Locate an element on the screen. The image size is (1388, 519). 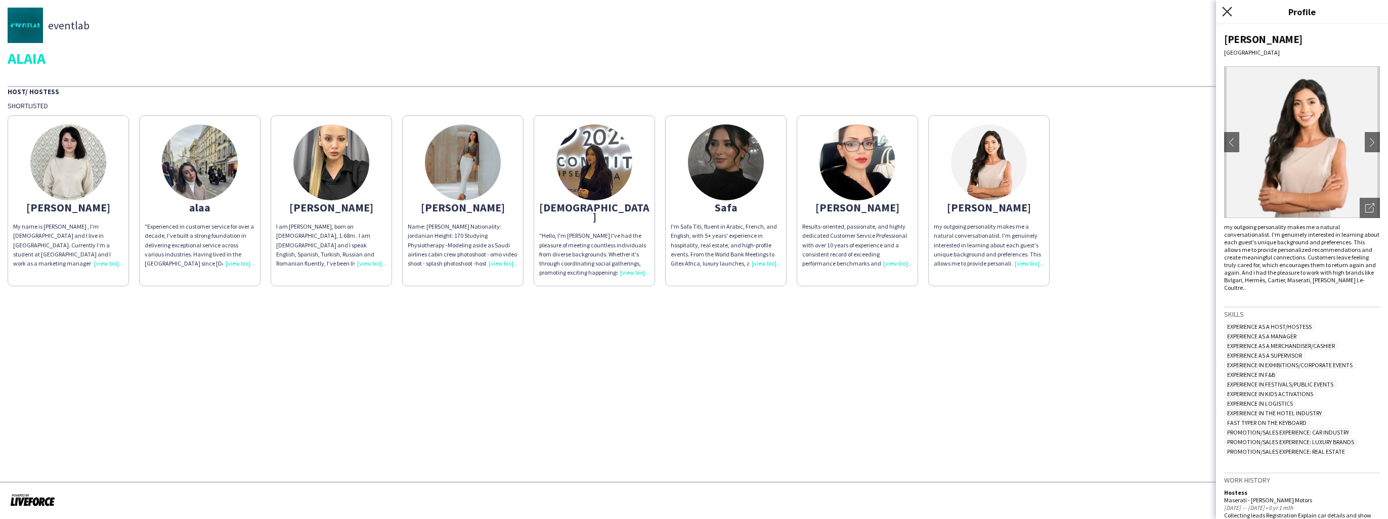
h3: Profile is located at coordinates (1302, 12).